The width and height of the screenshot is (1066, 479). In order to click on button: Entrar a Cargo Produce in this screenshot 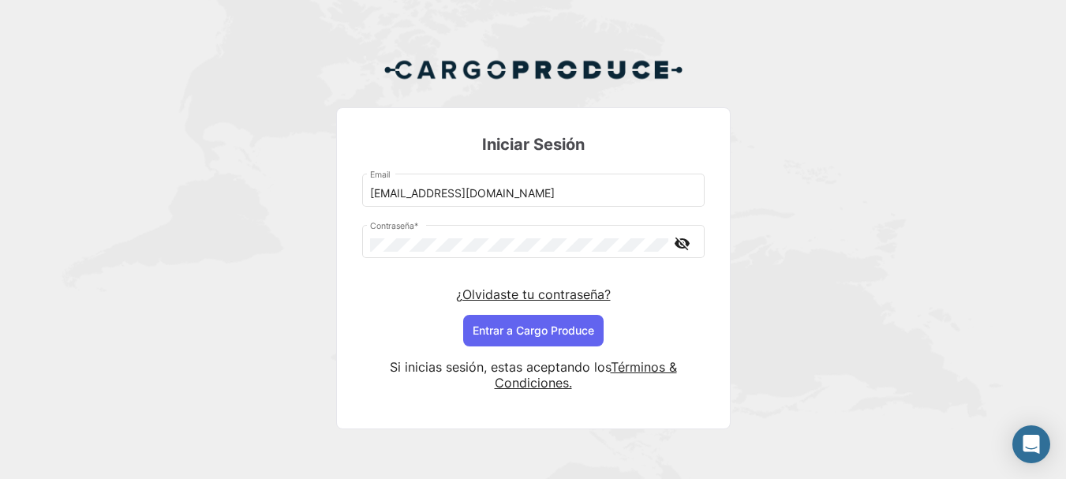, I will do `click(533, 330)`.